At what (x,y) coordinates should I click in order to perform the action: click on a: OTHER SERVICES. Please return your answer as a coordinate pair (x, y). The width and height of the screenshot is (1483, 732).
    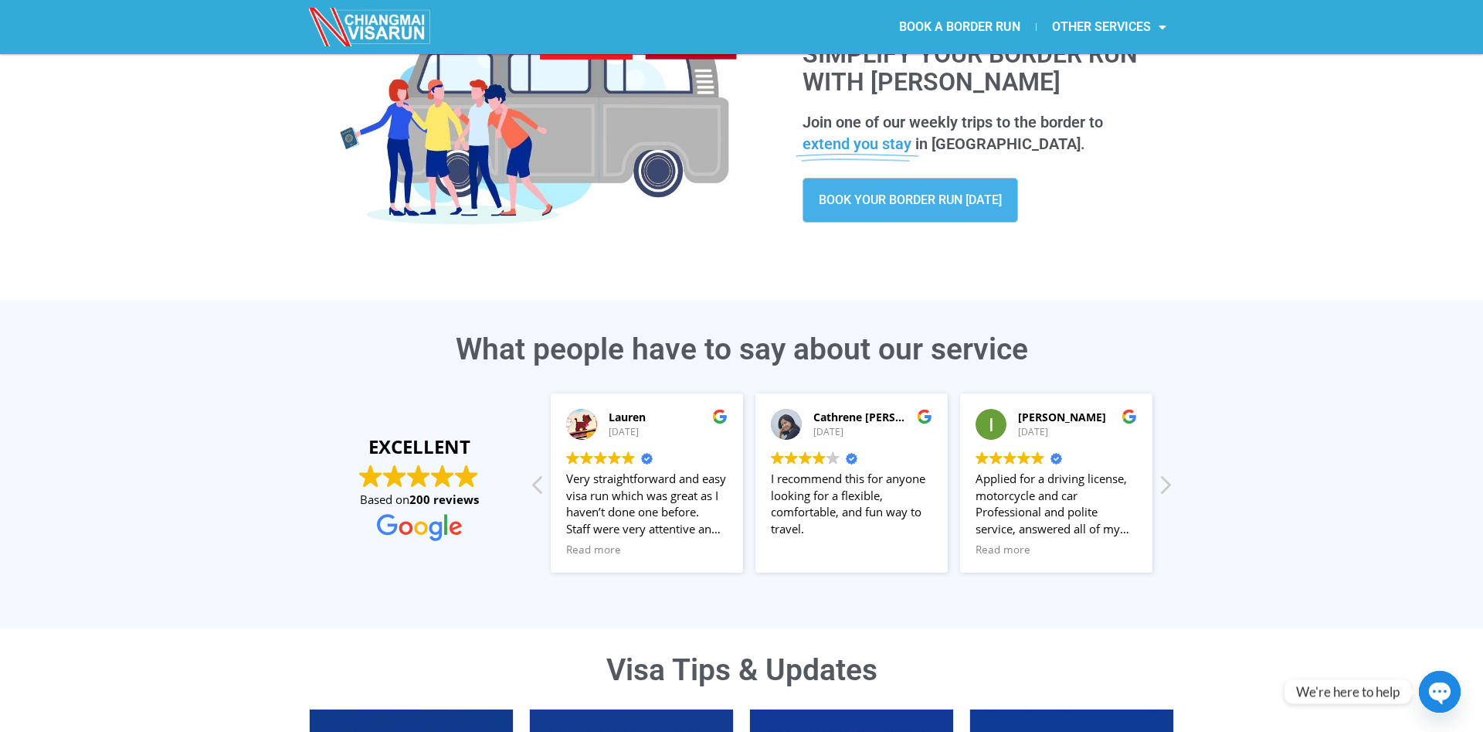
    Looking at the image, I should click on (1109, 27).